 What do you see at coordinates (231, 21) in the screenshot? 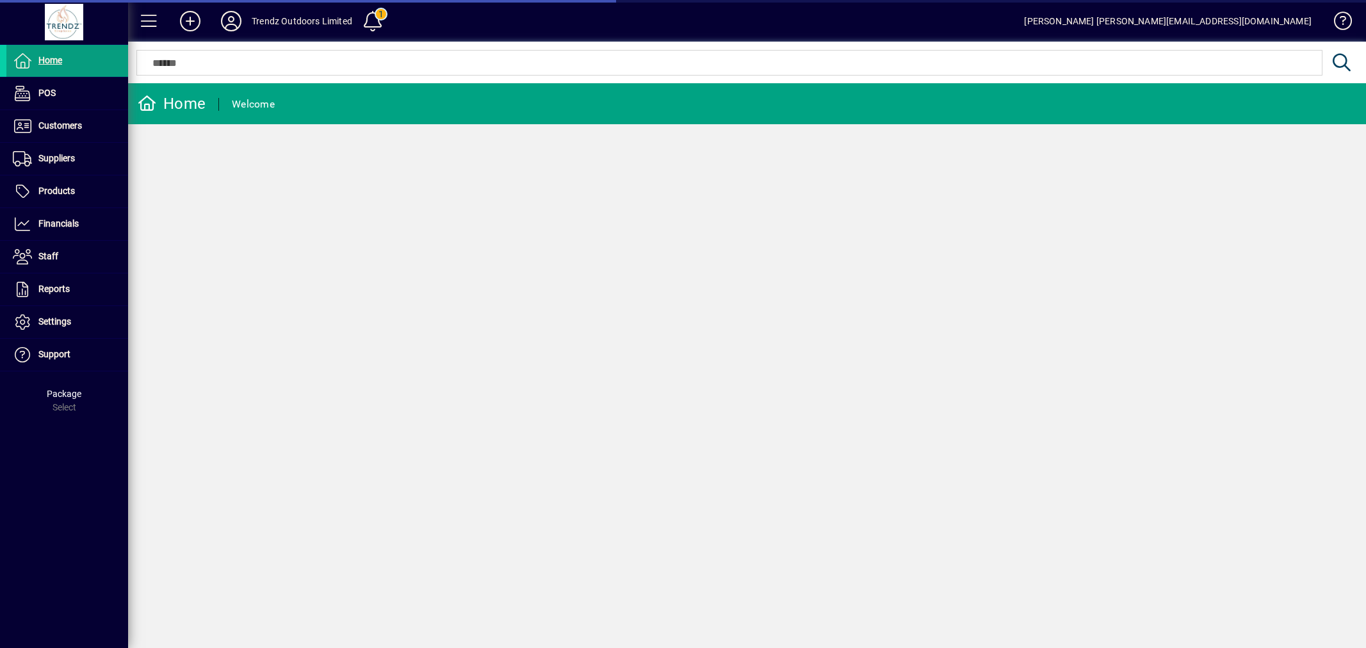
I see `button: Profile` at bounding box center [231, 21].